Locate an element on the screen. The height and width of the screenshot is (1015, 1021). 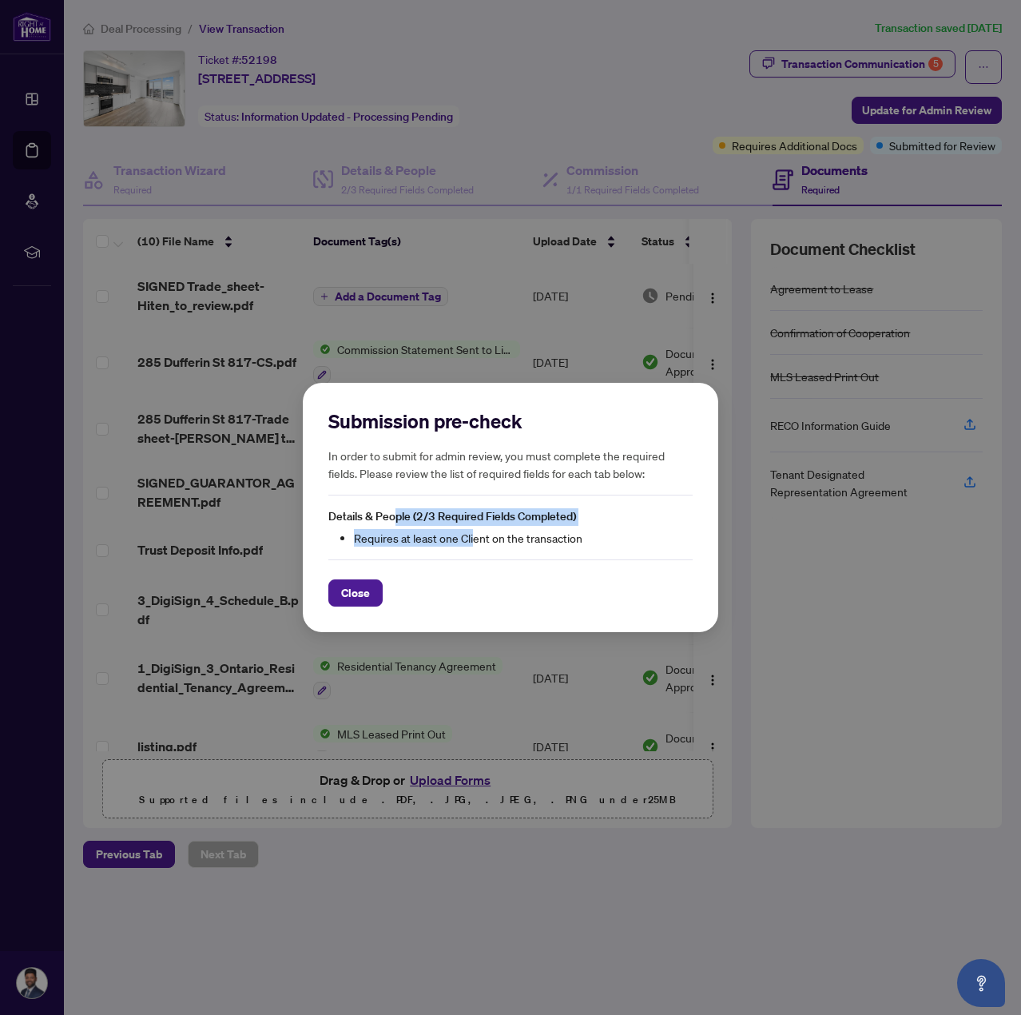
span: Details & People (2/3 Required Fields Completed) is located at coordinates (452, 516).